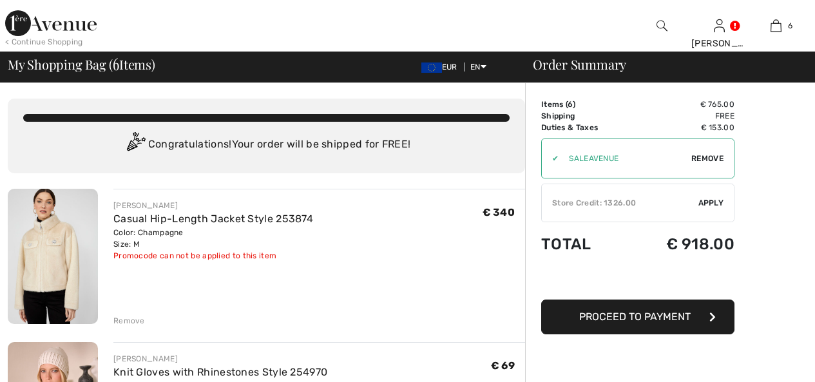 This screenshot has width=815, height=382. What do you see at coordinates (135, 145) in the screenshot?
I see `img: Congratulation2.svg` at bounding box center [135, 145].